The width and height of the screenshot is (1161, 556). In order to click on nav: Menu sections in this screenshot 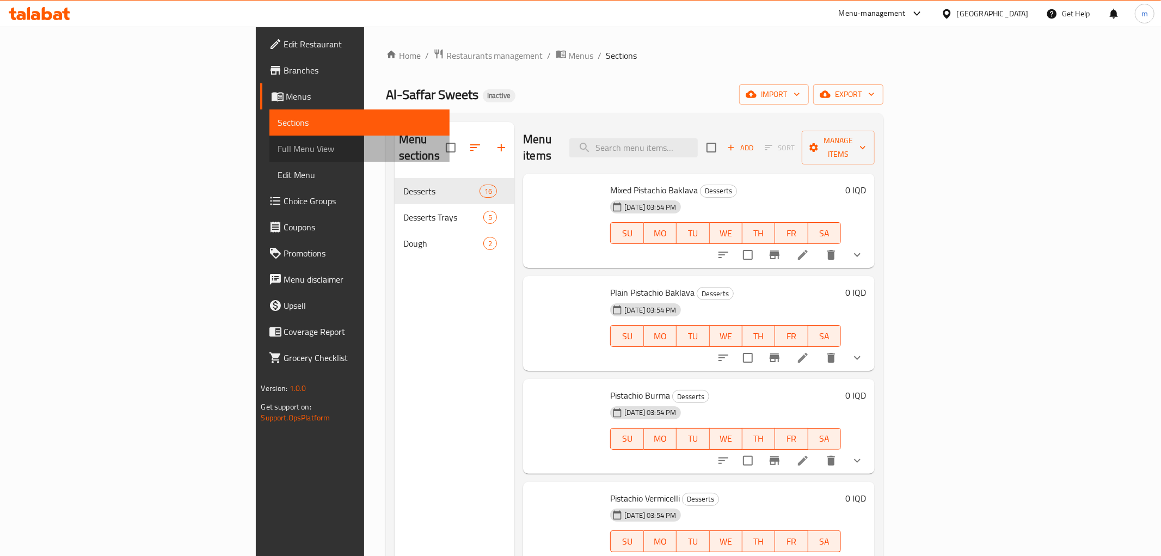, I will do `click(454, 217)`.